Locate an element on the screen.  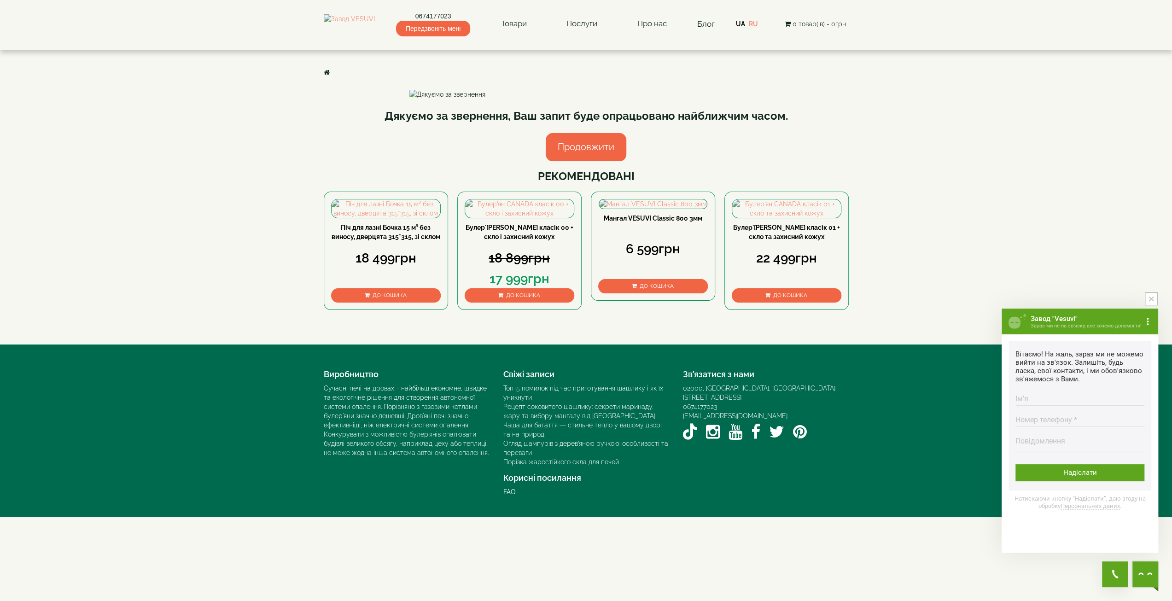
a: Піч для лазні Бочка 15 м³ без виносу, дверцята 315*315, зі склом is located at coordinates (386, 232).